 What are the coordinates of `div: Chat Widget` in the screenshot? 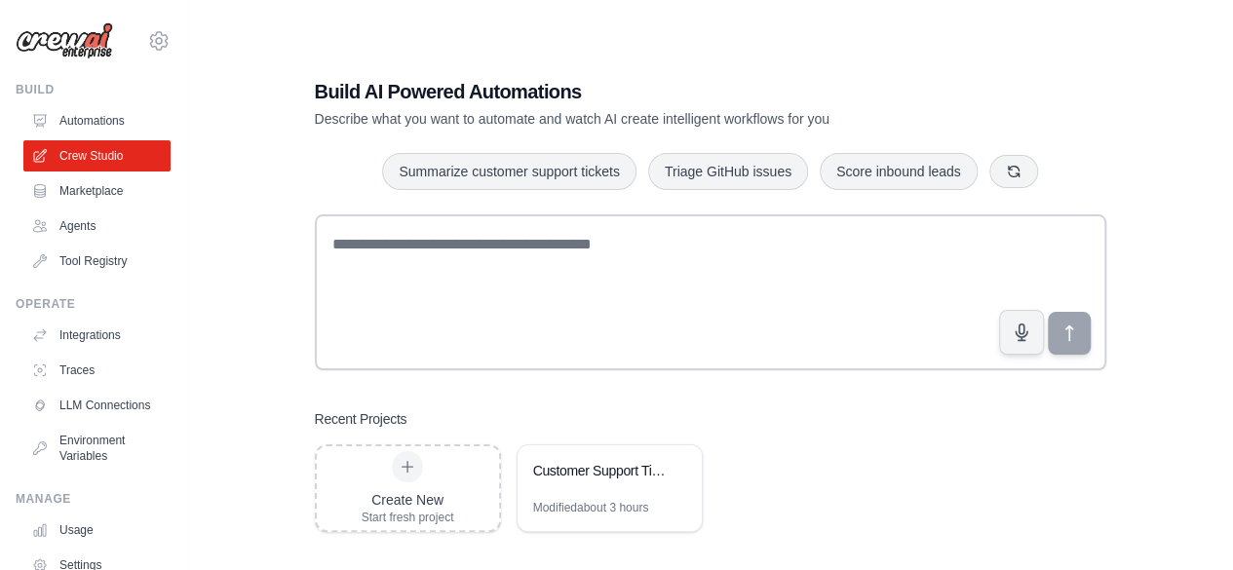 It's located at (1184, 523).